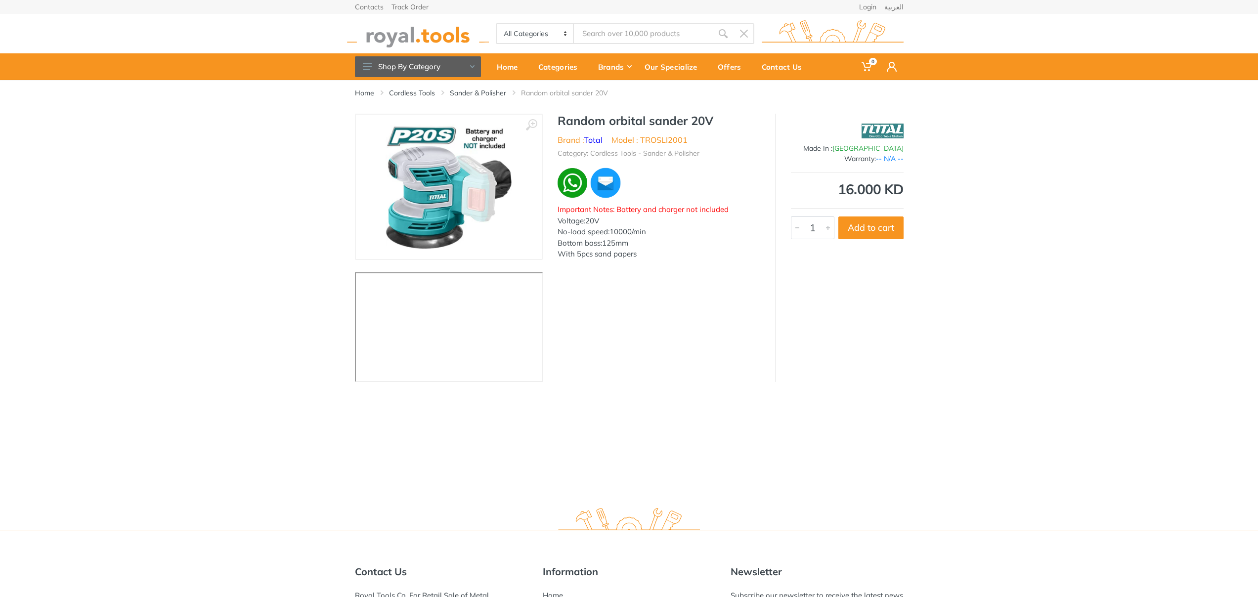 The height and width of the screenshot is (597, 1258). What do you see at coordinates (572, 183) in the screenshot?
I see `img: wa.webp` at bounding box center [572, 183].